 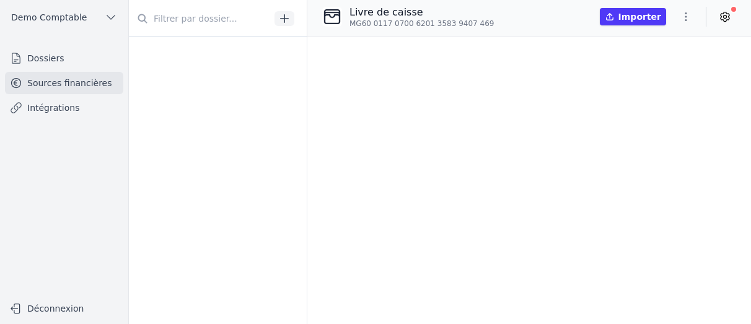 I want to click on button: Importer, so click(x=633, y=17).